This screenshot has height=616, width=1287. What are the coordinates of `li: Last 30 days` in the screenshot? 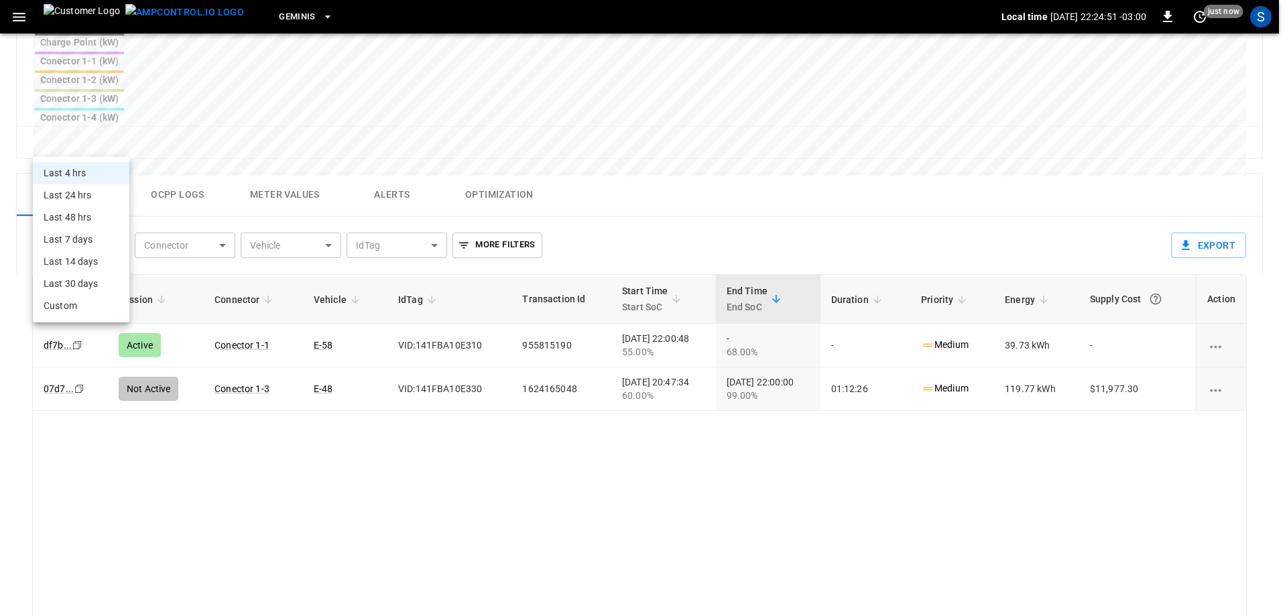 It's located at (81, 284).